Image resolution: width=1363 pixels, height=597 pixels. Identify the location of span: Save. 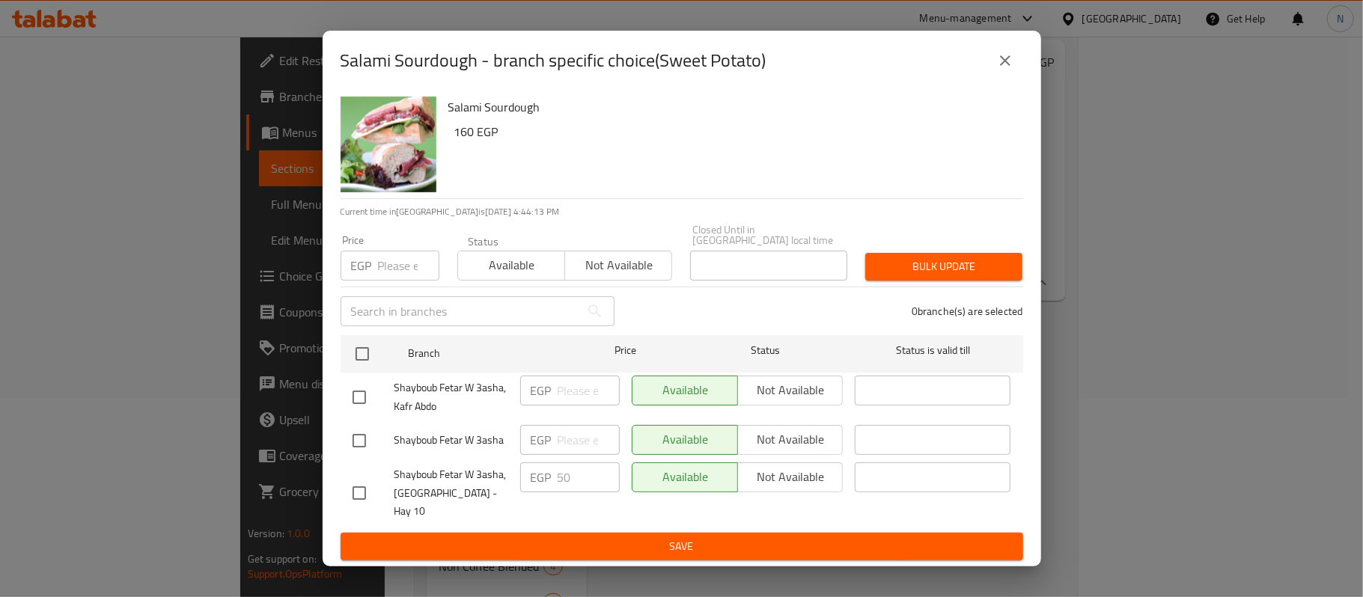
(682, 546).